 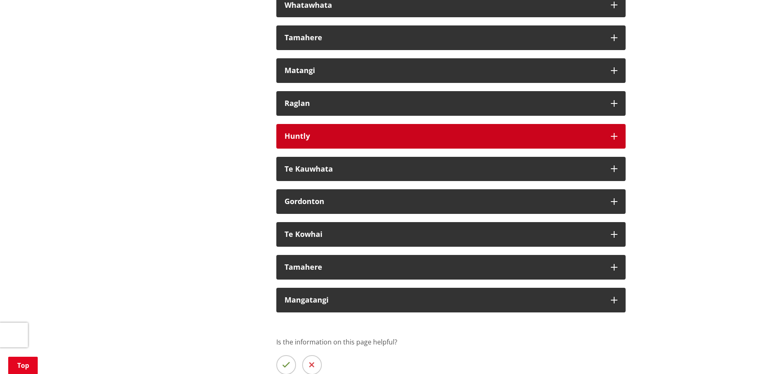 What do you see at coordinates (444, 103) in the screenshot?
I see `div: Raglan` at bounding box center [444, 103].